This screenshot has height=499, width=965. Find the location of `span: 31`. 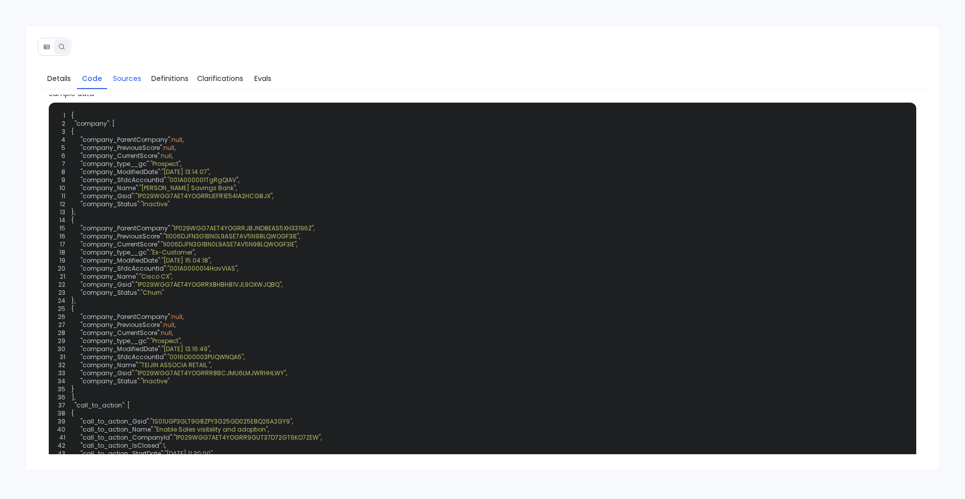

span: 31 is located at coordinates (61, 357).